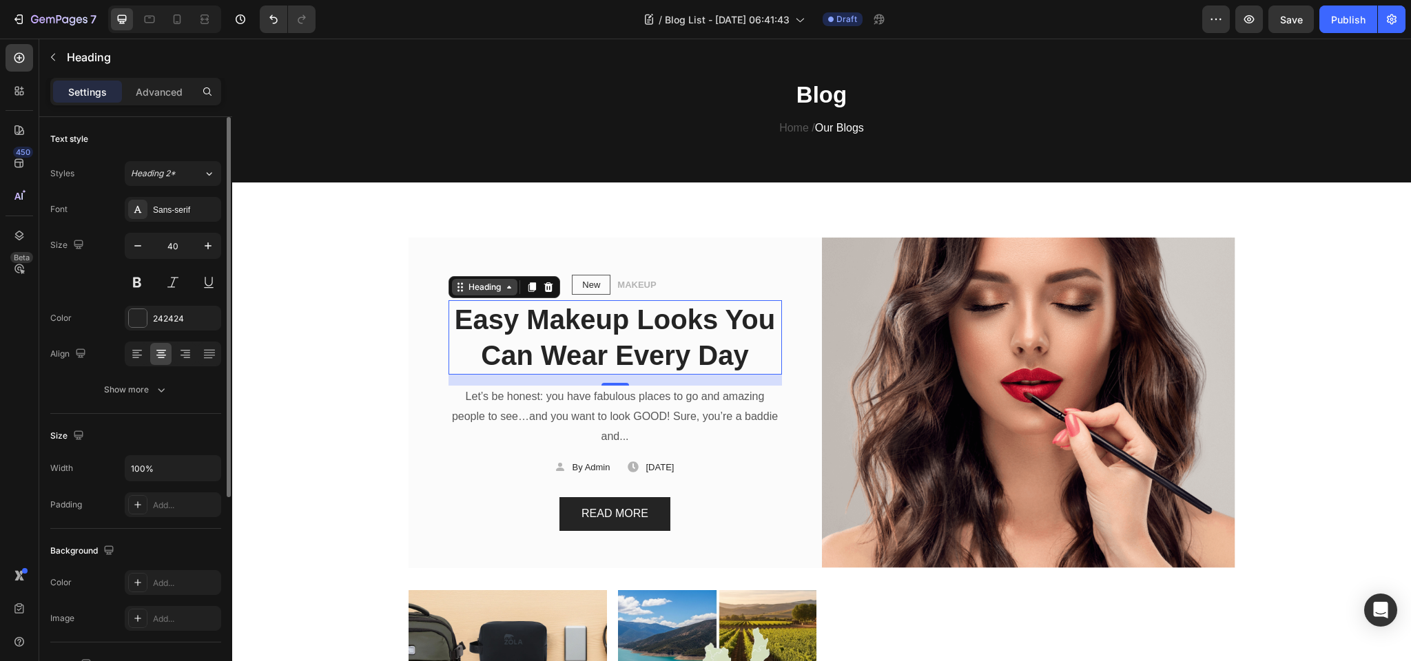 The width and height of the screenshot is (1411, 661). I want to click on button: Heading 2*, so click(173, 174).